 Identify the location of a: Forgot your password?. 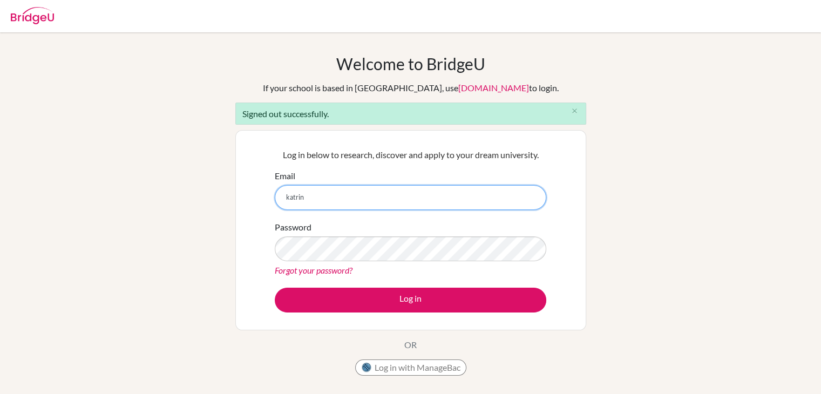
(313, 270).